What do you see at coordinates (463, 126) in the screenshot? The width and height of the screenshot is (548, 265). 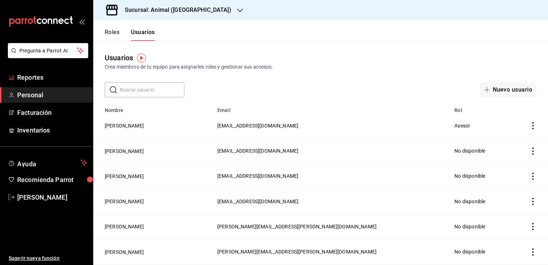 I see `span: Asesor` at bounding box center [463, 126].